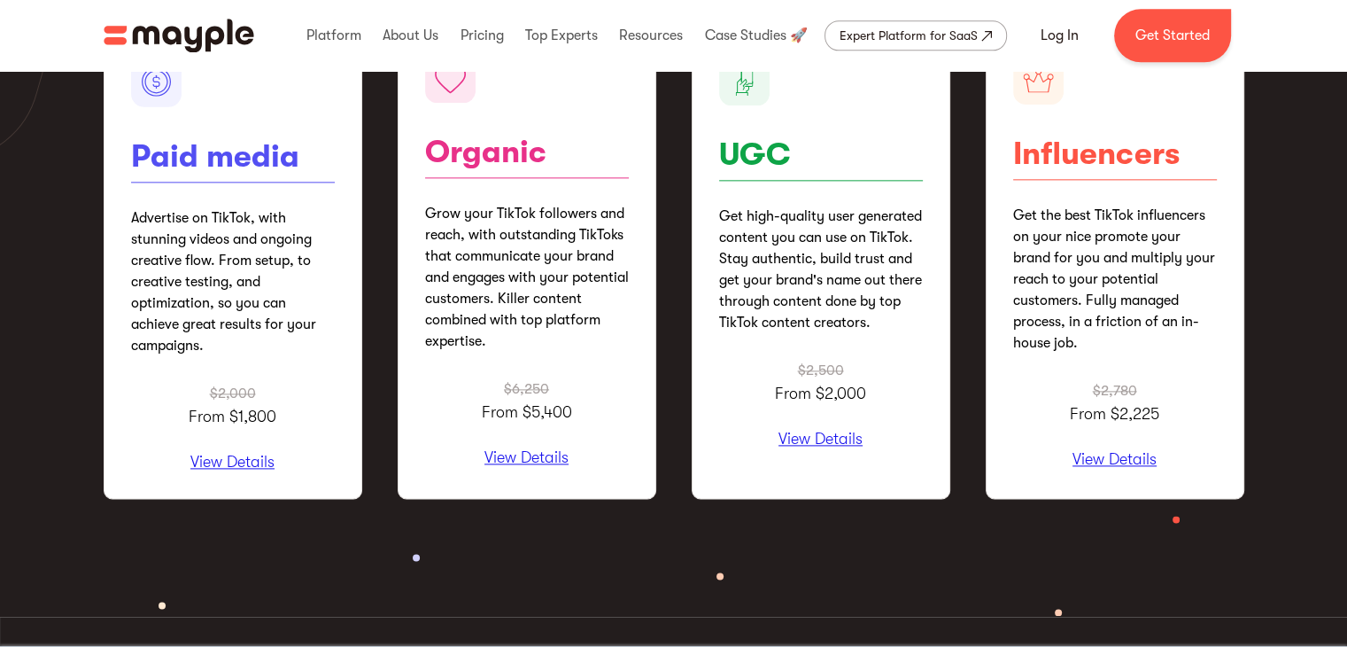  What do you see at coordinates (651, 35) in the screenshot?
I see `div: Resources` at bounding box center [651, 35].